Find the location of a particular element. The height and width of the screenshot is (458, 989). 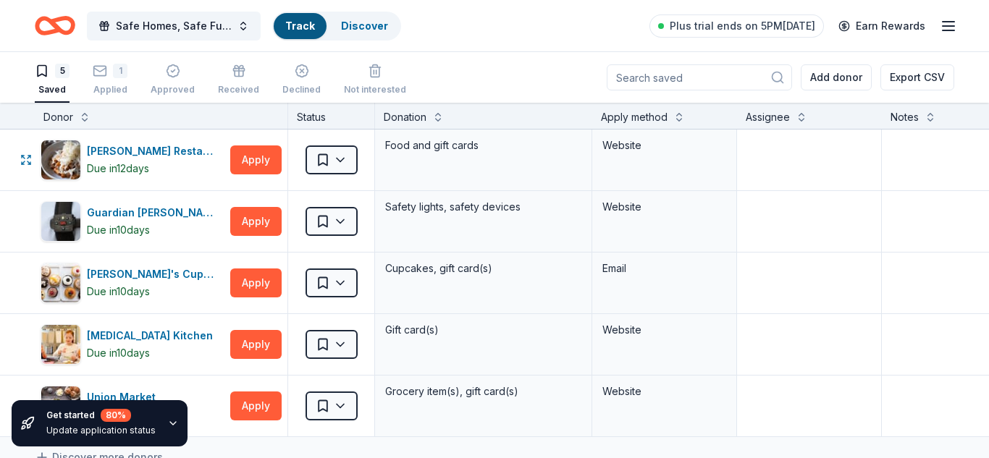

div: Cupcakes, gift card(s) is located at coordinates (483, 268).